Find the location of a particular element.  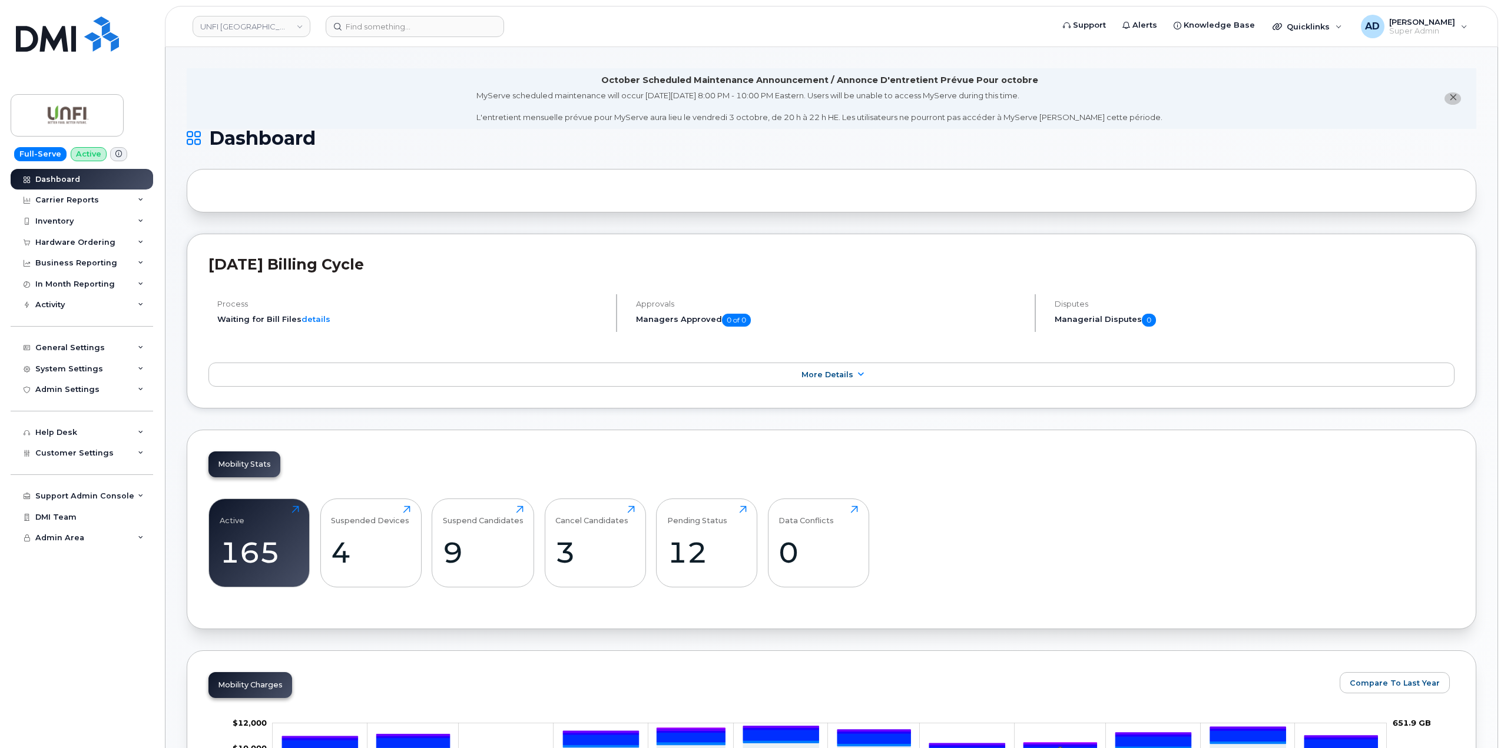

div: Pending Status is located at coordinates (697, 515).